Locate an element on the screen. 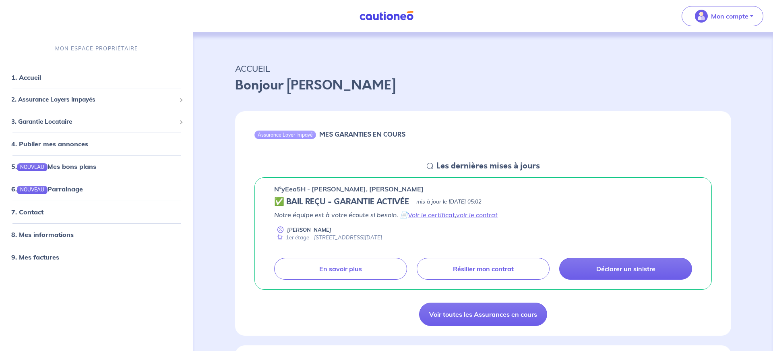 This screenshot has height=351, width=773. a: En savoir plus is located at coordinates (341, 268).